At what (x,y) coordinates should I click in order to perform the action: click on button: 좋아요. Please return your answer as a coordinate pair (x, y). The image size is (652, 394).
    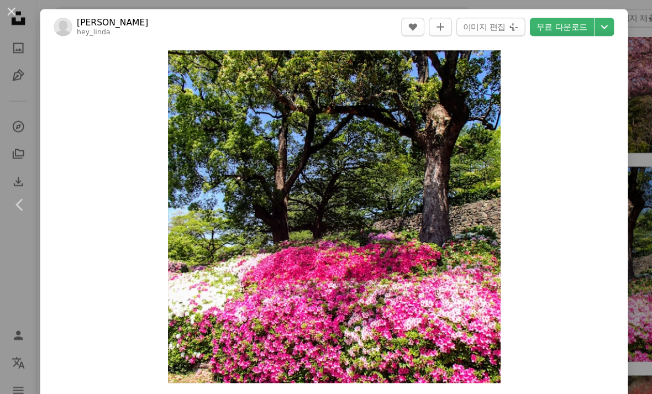
    Looking at the image, I should click on (398, 26).